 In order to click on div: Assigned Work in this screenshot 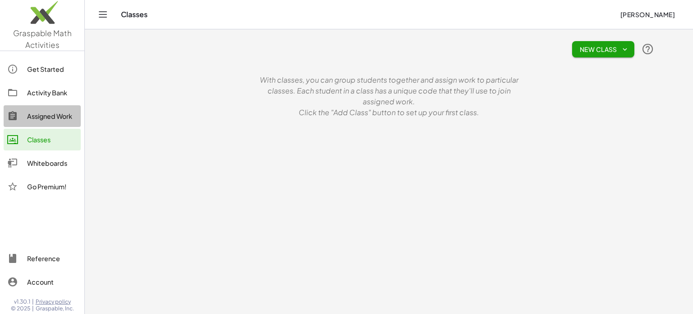, I will do `click(52, 116)`.